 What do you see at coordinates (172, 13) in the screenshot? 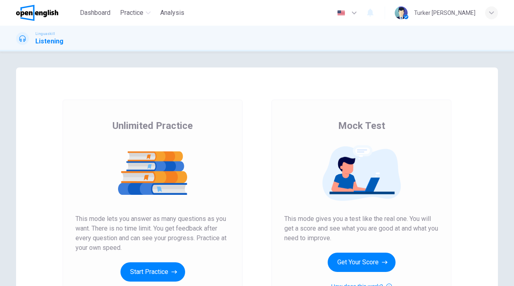
I see `a: Analysis` at bounding box center [172, 13].